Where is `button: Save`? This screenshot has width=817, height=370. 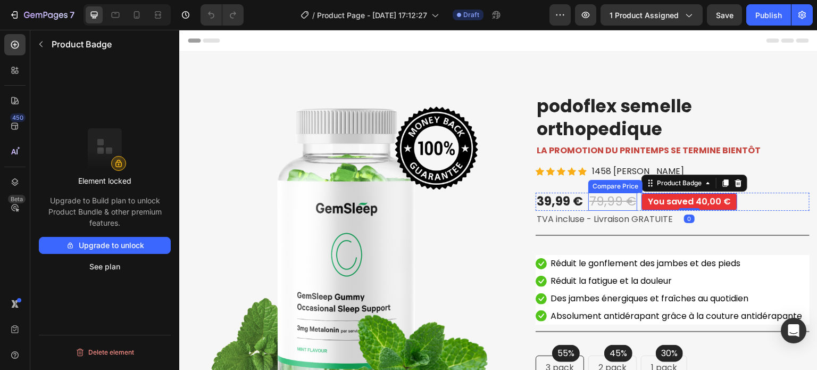 button: Save is located at coordinates (724, 15).